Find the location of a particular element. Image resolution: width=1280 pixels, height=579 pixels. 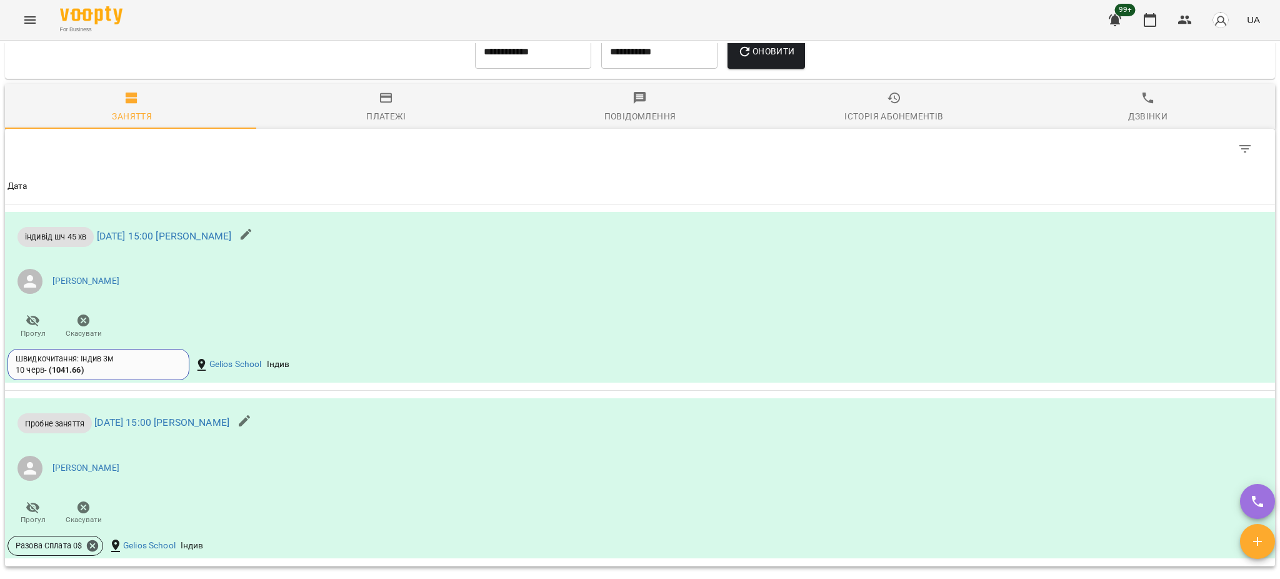

div: Sort is located at coordinates (18, 186).